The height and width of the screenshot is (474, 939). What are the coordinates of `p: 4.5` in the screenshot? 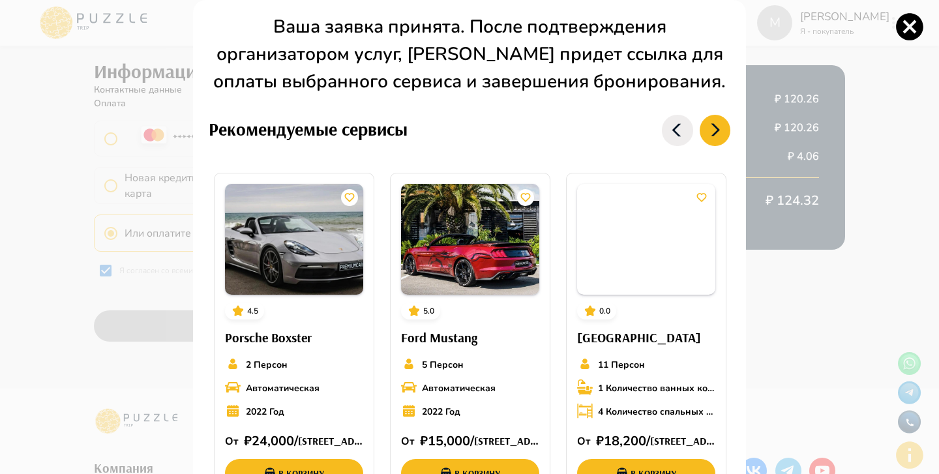 It's located at (252, 311).